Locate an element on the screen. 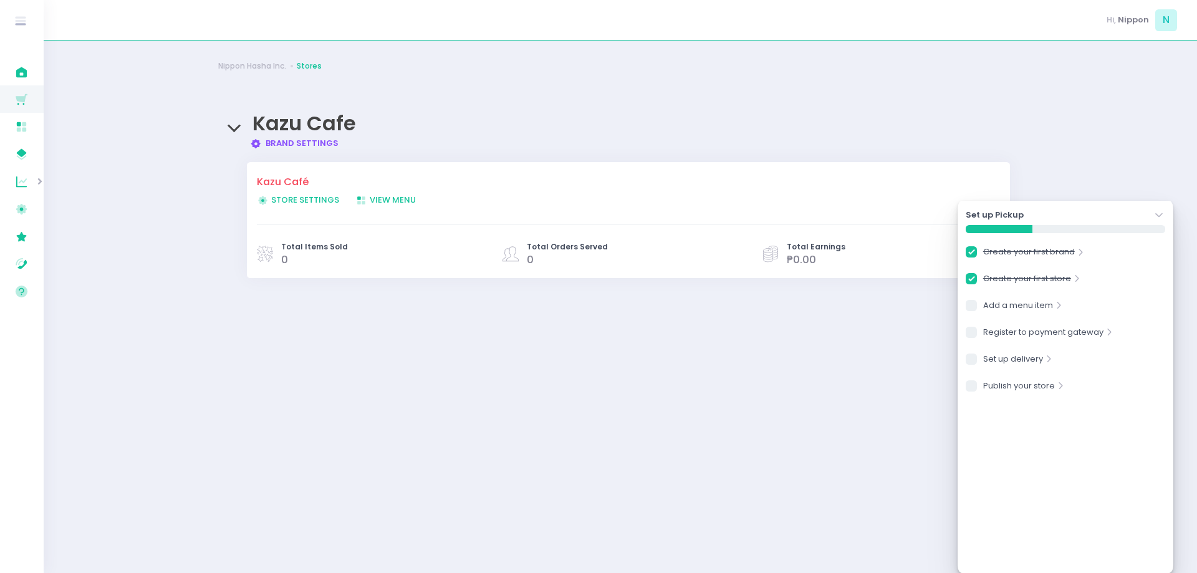  a: Stores is located at coordinates (309, 66).